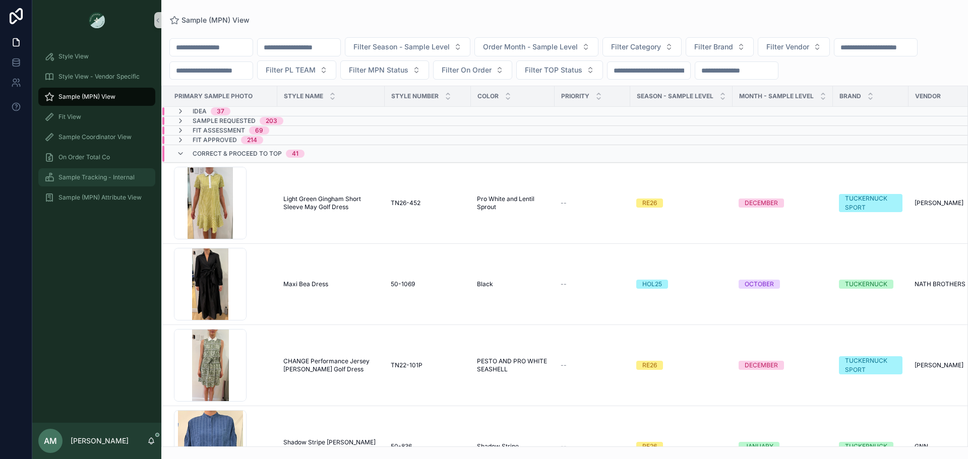 The image size is (968, 459). What do you see at coordinates (513, 447) in the screenshot?
I see `a: Shadow Stripe` at bounding box center [513, 447].